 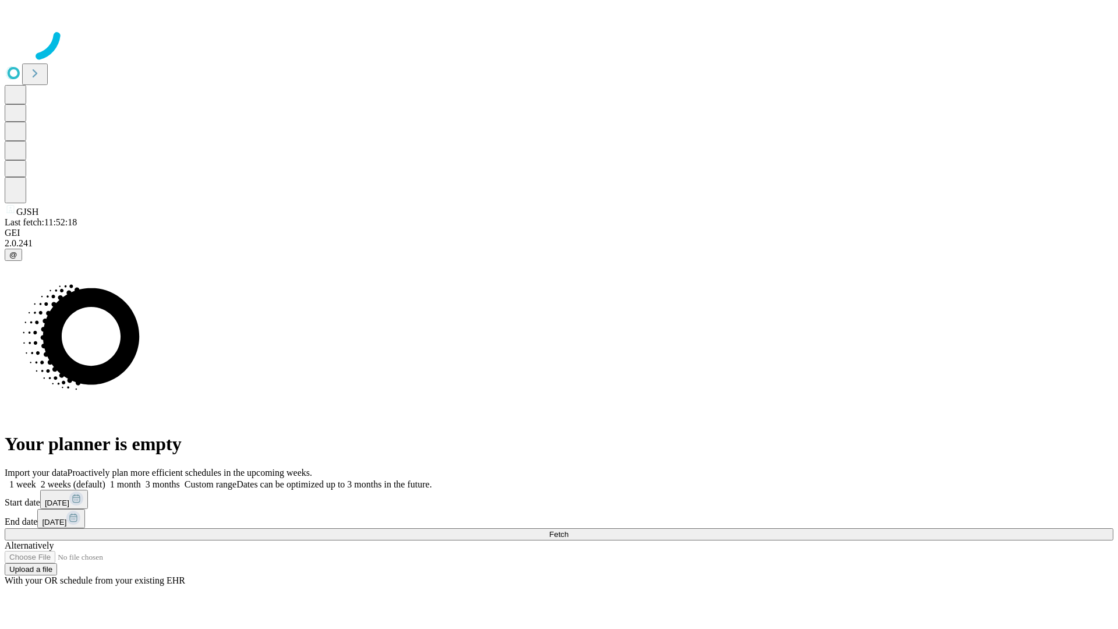 I want to click on div: GEI, so click(x=559, y=233).